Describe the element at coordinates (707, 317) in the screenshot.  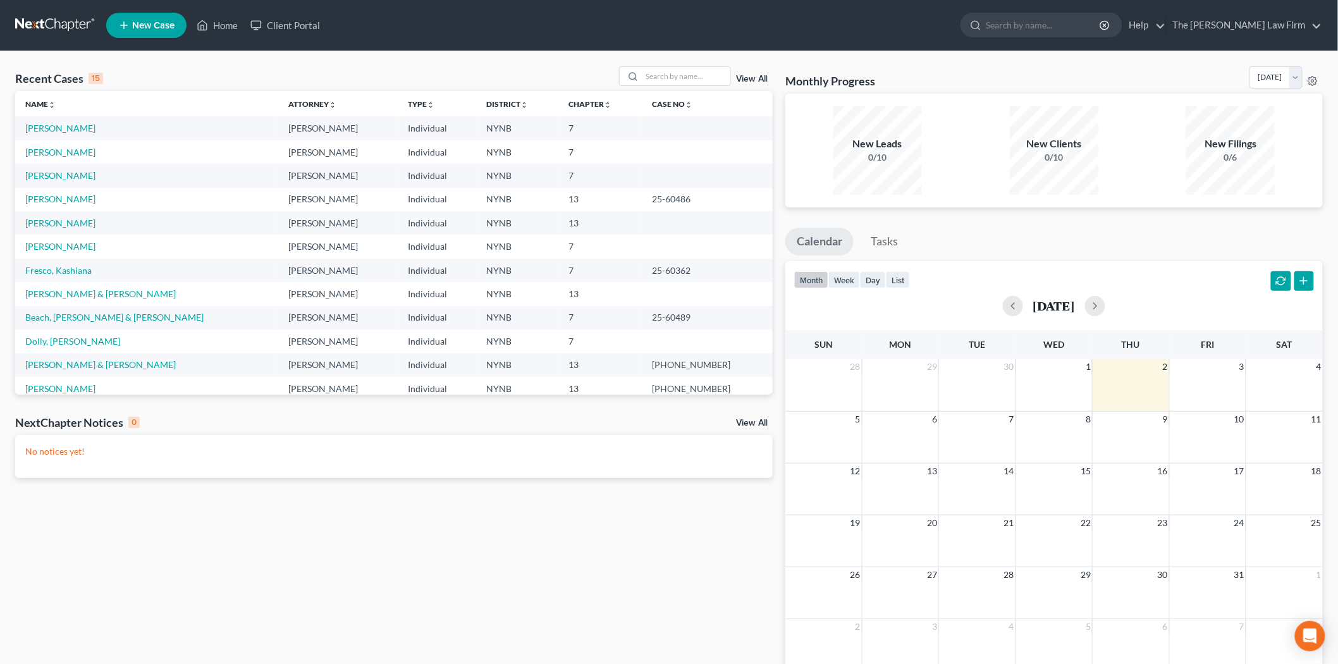
I see `td: 25-60489` at that location.